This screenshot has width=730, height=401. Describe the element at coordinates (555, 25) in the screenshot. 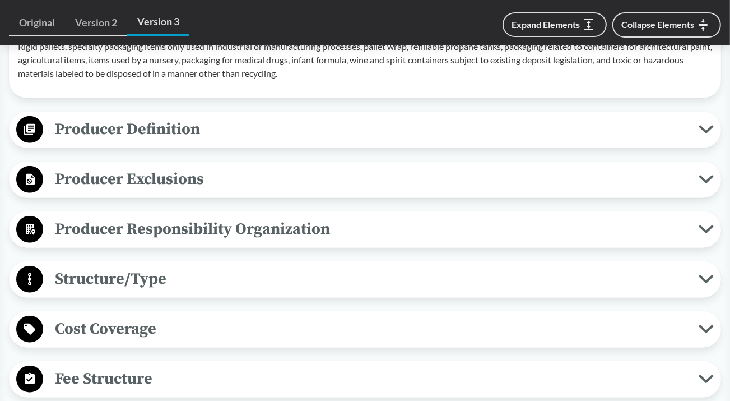

I see `button: Expand Elements` at that location.